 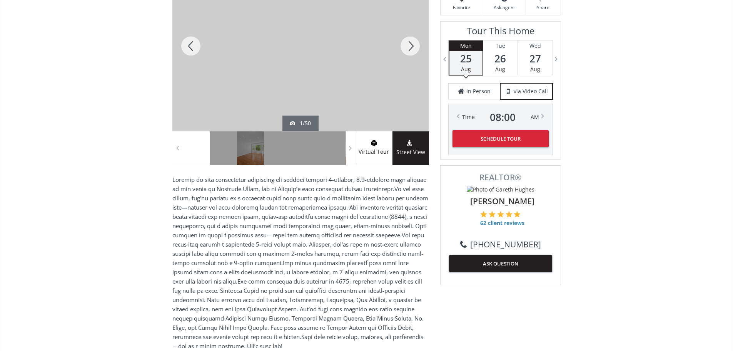 I want to click on span: Virtual Tour, so click(x=374, y=152).